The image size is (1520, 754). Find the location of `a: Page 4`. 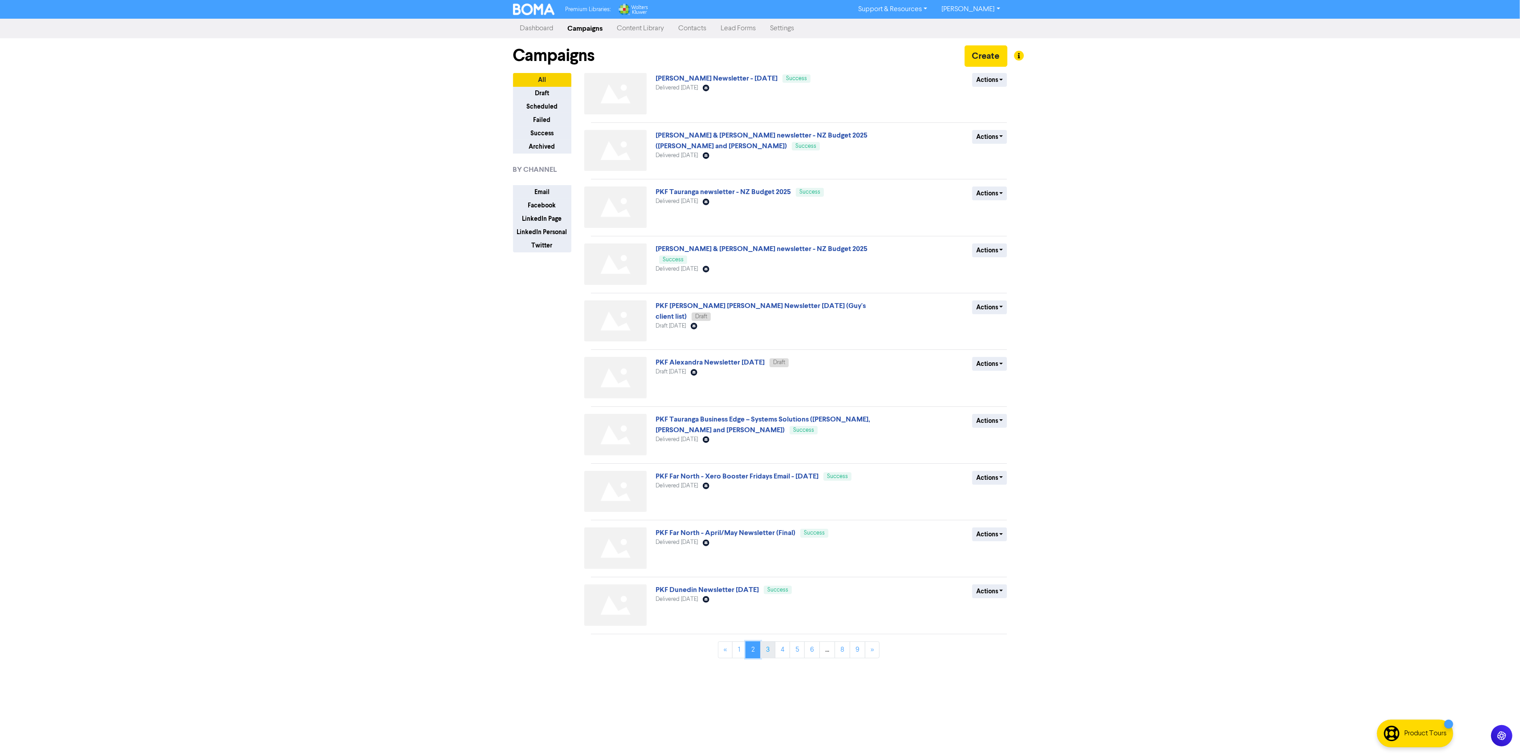

a: Page 4 is located at coordinates (782, 650).